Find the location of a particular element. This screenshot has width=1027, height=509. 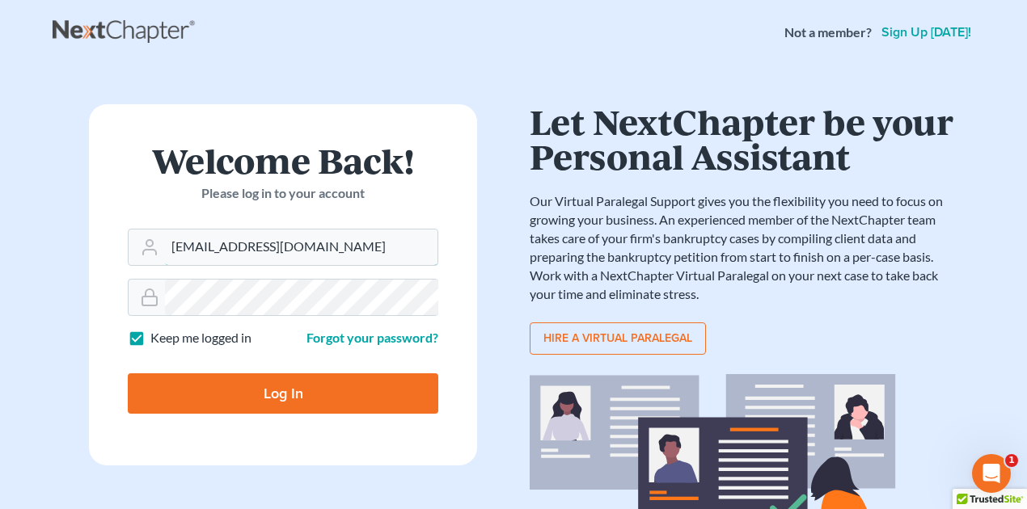

p: Please log in to your account is located at coordinates (283, 193).